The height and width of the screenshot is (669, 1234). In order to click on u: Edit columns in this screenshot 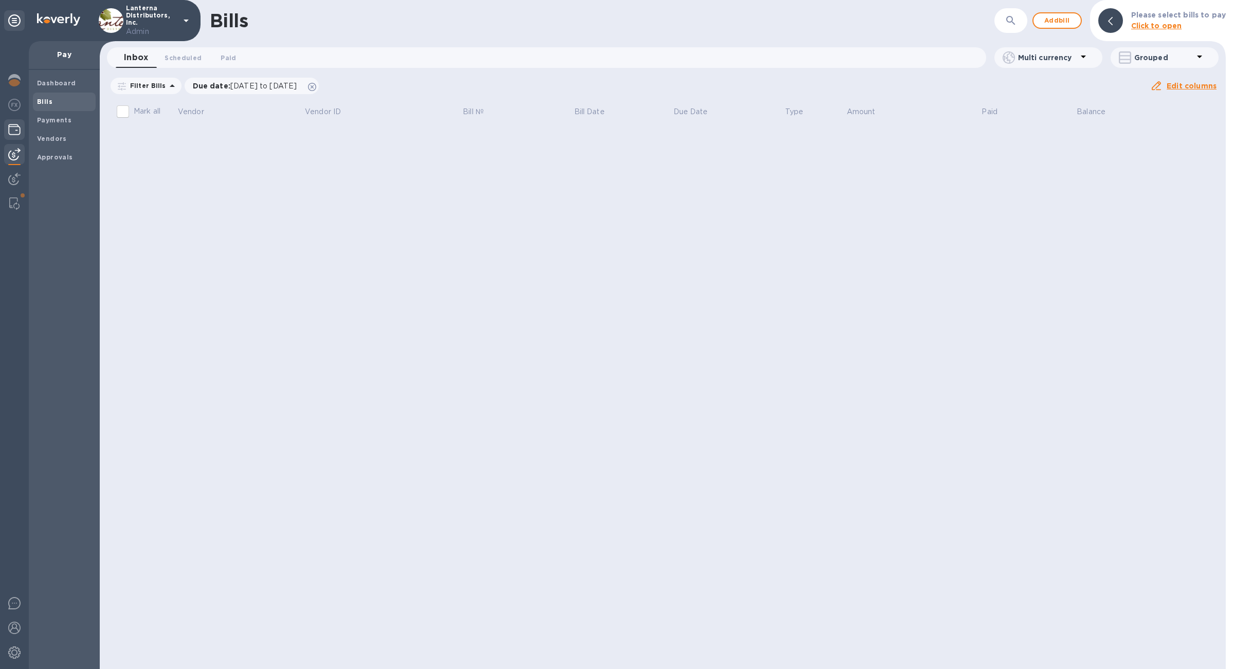, I will do `click(1192, 86)`.